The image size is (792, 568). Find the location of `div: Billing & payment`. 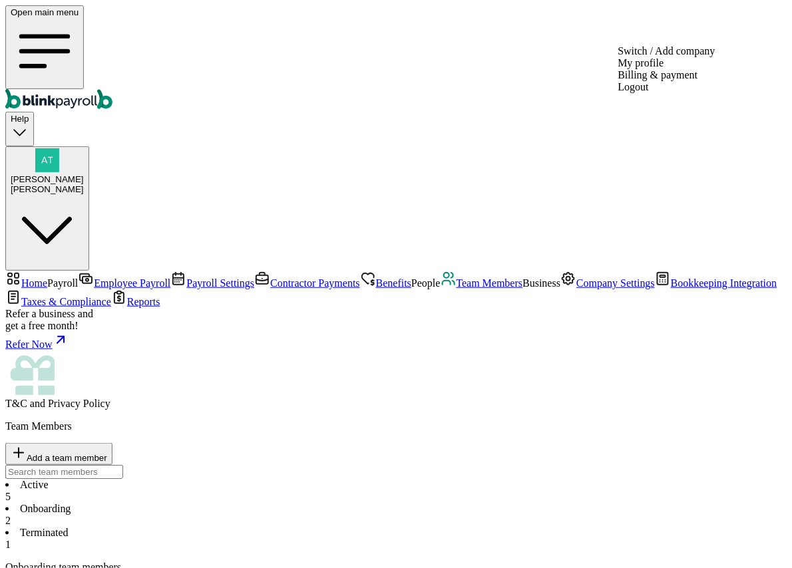

div: Billing & payment is located at coordinates (667, 75).